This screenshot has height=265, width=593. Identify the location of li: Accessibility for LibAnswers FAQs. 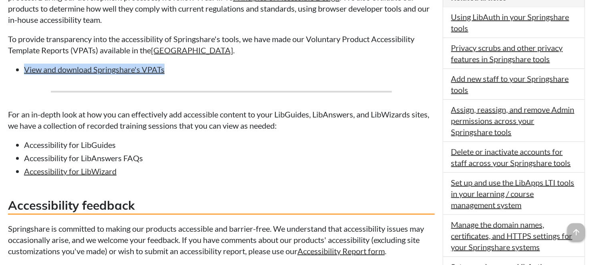
(230, 158).